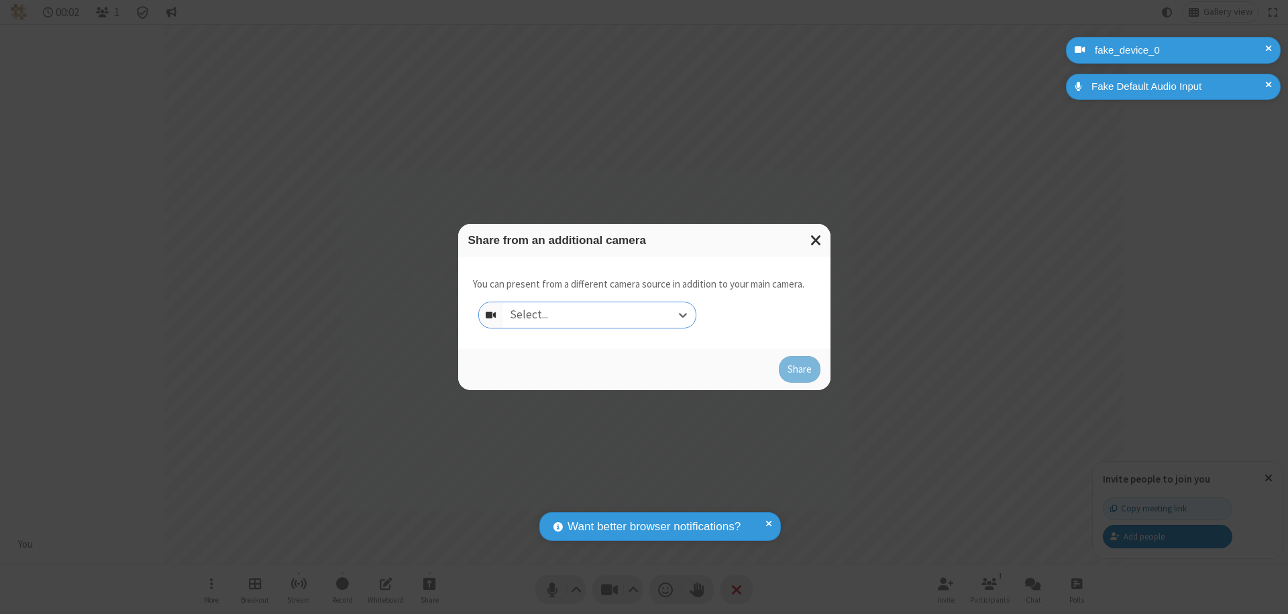 This screenshot has width=1288, height=614. What do you see at coordinates (1180, 50) in the screenshot?
I see `div: fake_device_0` at bounding box center [1180, 50].